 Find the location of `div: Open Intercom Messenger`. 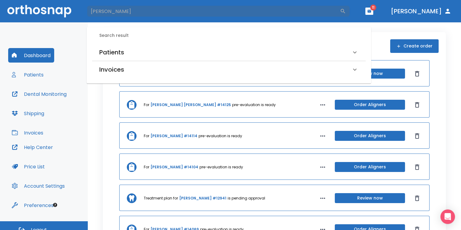

div: Open Intercom Messenger is located at coordinates (447, 217).